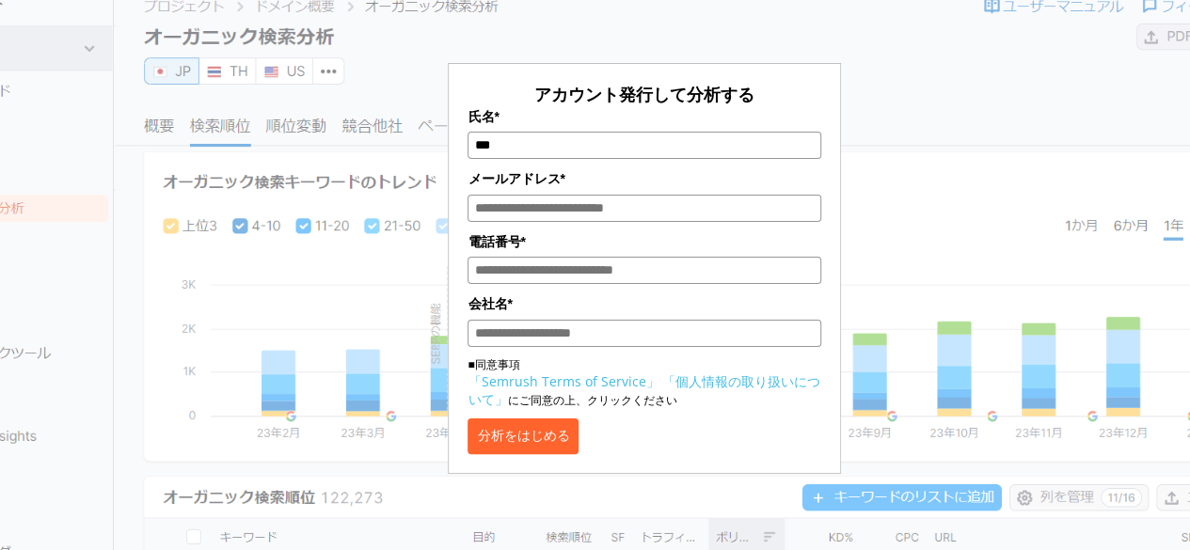 The width and height of the screenshot is (1190, 550). Describe the element at coordinates (523, 437) in the screenshot. I see `button: 分析をはじめる` at that location.